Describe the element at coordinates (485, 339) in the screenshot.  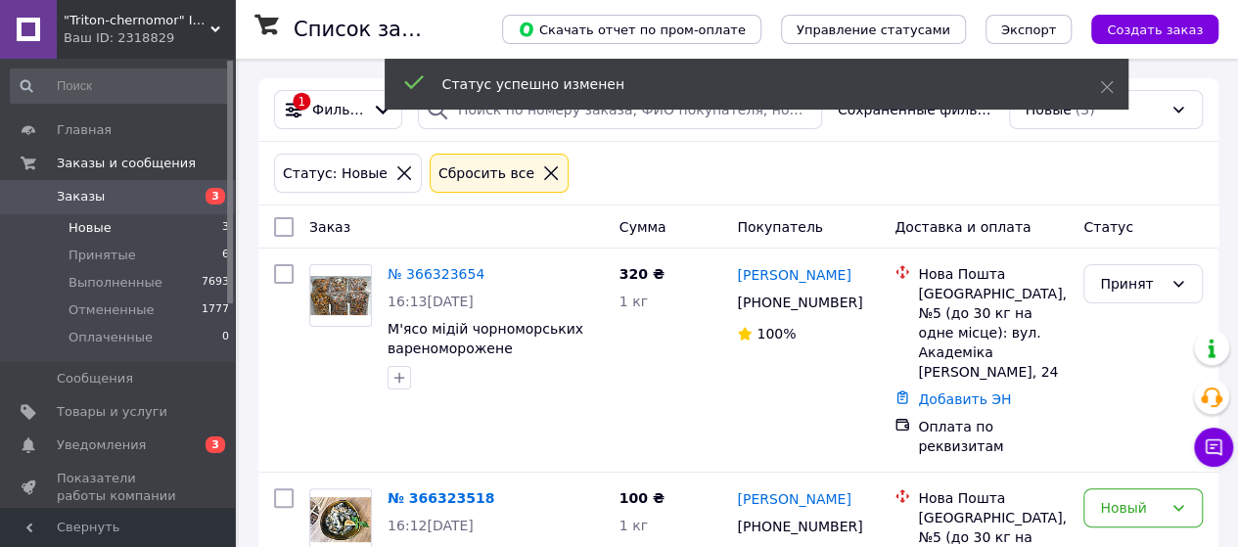
I see `a: М'ясо мідій чорноморських вареноморожене` at that location.